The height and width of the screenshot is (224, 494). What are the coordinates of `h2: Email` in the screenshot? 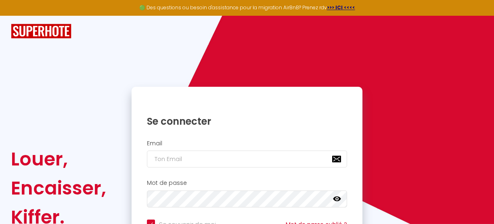 It's located at (247, 143).